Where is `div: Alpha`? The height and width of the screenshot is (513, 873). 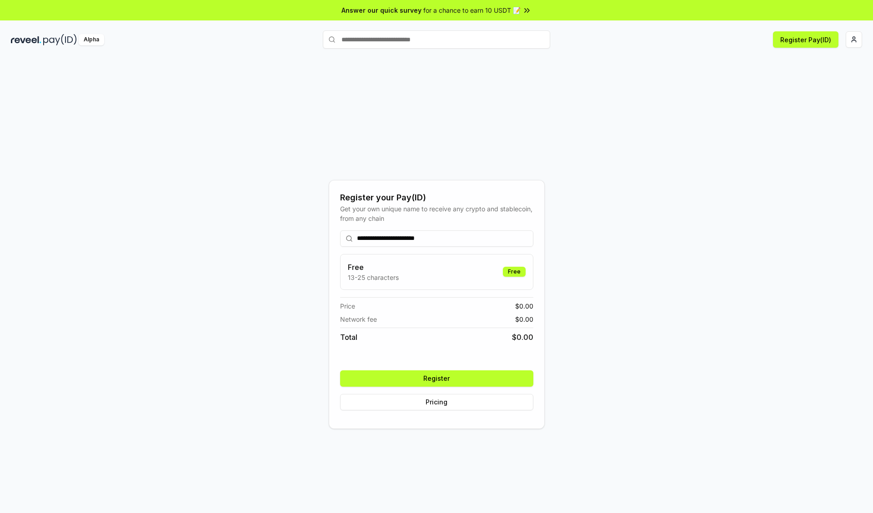 div: Alpha is located at coordinates (91, 40).